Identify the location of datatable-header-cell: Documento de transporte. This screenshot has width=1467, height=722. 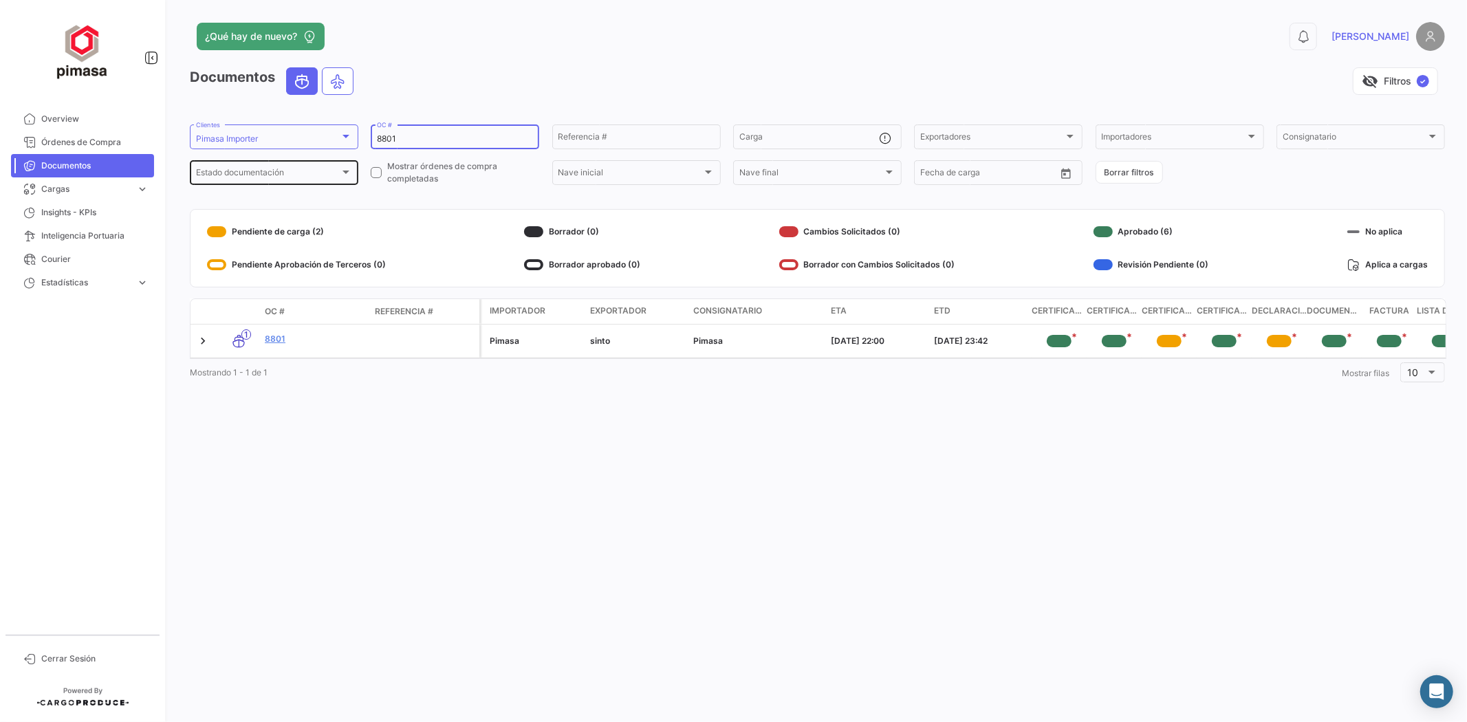
(1334, 312).